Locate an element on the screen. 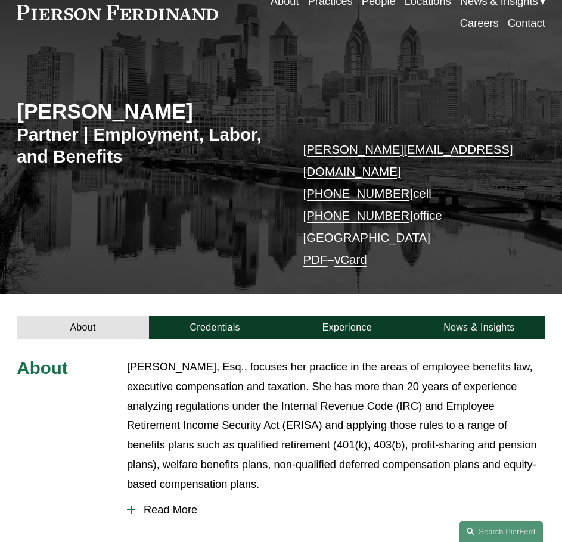  a: Search this site is located at coordinates (501, 531).